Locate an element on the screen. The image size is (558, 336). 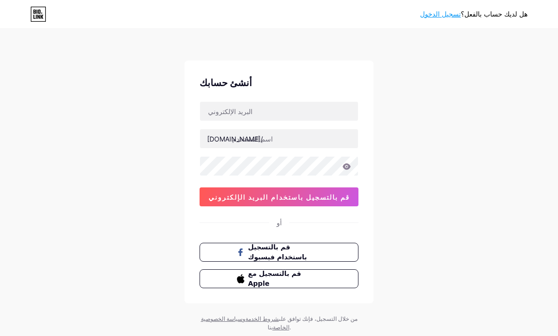
a: قم بالتسجيل مع Apple is located at coordinates (279, 279).